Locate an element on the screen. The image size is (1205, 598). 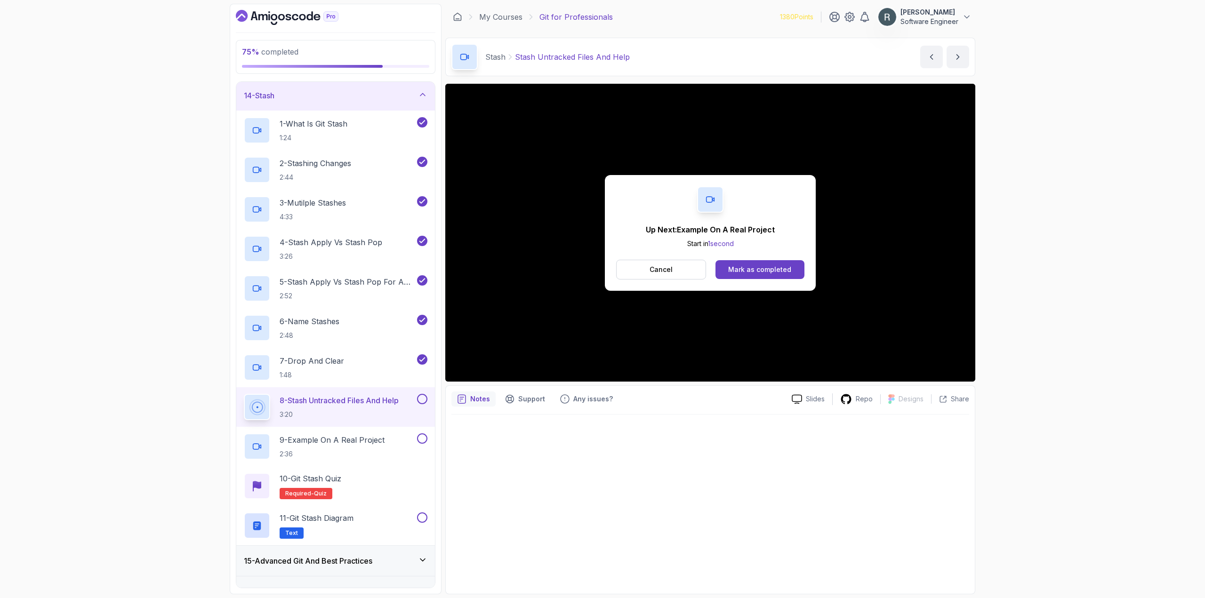
button: 15-Advanced Git And Best Practices is located at coordinates (336, 561).